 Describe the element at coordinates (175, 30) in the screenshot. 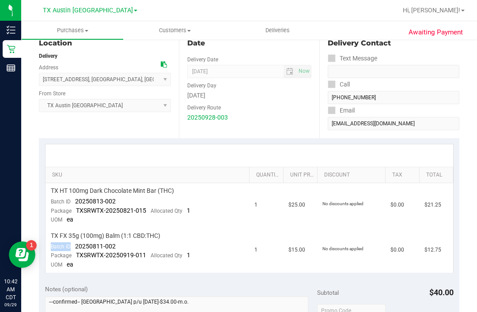

I see `span: Customers` at that location.